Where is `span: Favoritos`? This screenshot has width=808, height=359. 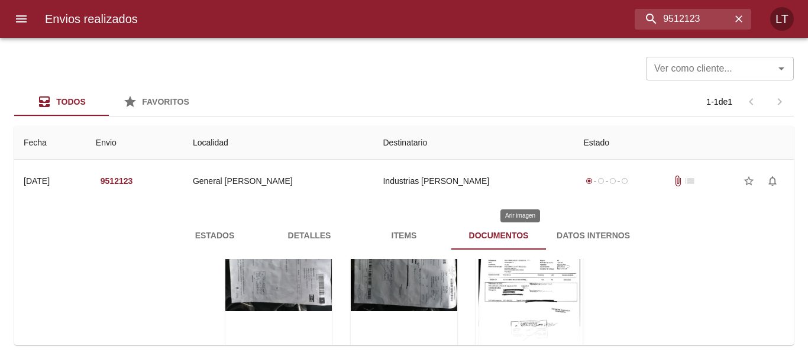
span: Favoritos is located at coordinates (166, 102).